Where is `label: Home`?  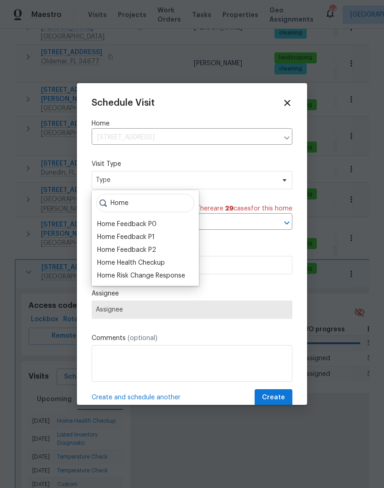
label: Home is located at coordinates (192, 124).